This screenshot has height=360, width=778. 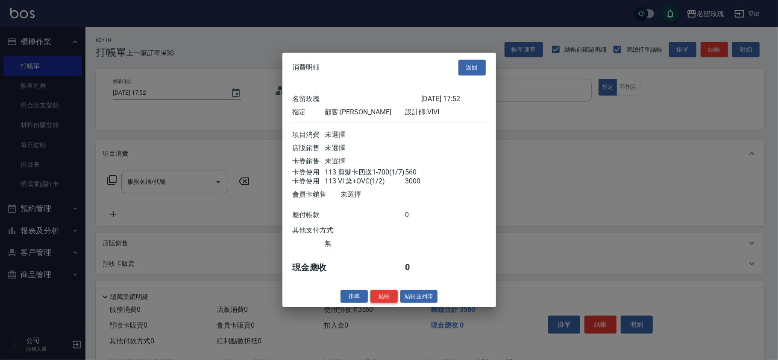 I want to click on div: 113 剪髮卡四送1-700(1/7), so click(x=365, y=172).